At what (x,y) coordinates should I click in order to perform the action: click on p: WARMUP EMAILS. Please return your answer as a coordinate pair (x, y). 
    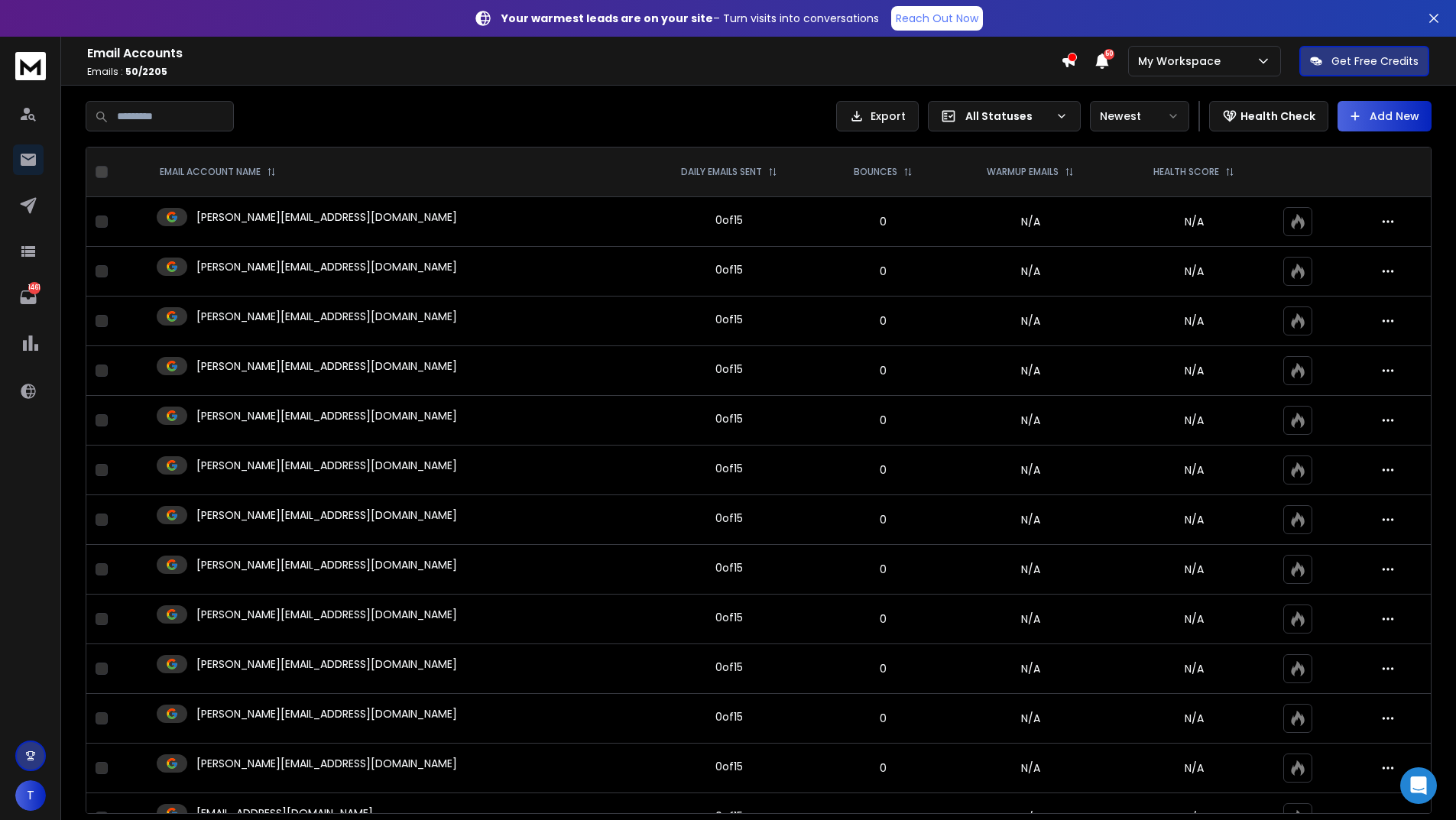
    Looking at the image, I should click on (1022, 172).